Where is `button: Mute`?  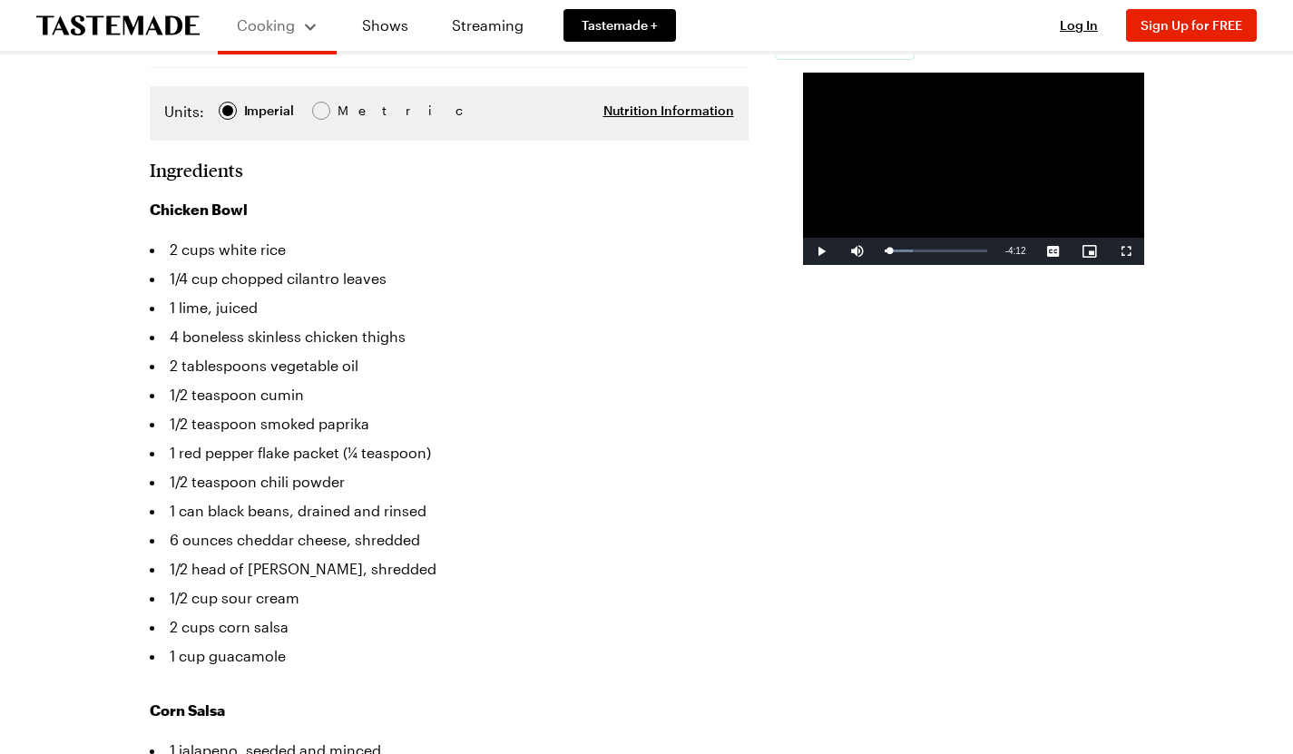
button: Mute is located at coordinates (857, 251).